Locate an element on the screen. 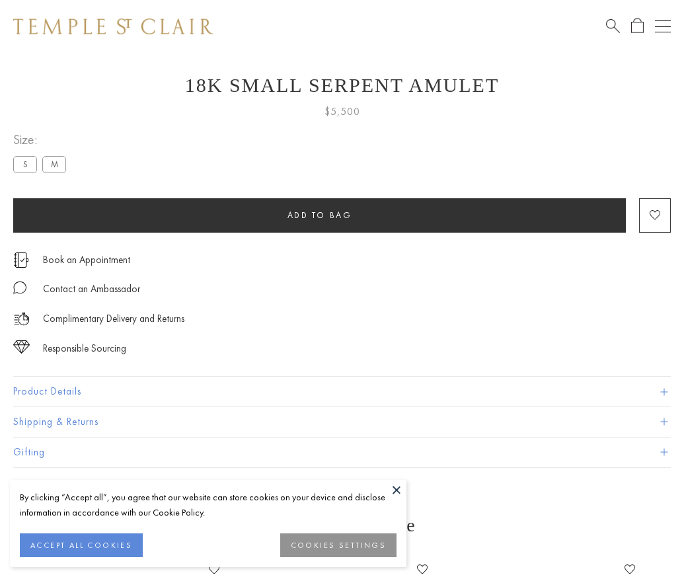 Image resolution: width=684 pixels, height=577 pixels. button: Add to bag is located at coordinates (319, 216).